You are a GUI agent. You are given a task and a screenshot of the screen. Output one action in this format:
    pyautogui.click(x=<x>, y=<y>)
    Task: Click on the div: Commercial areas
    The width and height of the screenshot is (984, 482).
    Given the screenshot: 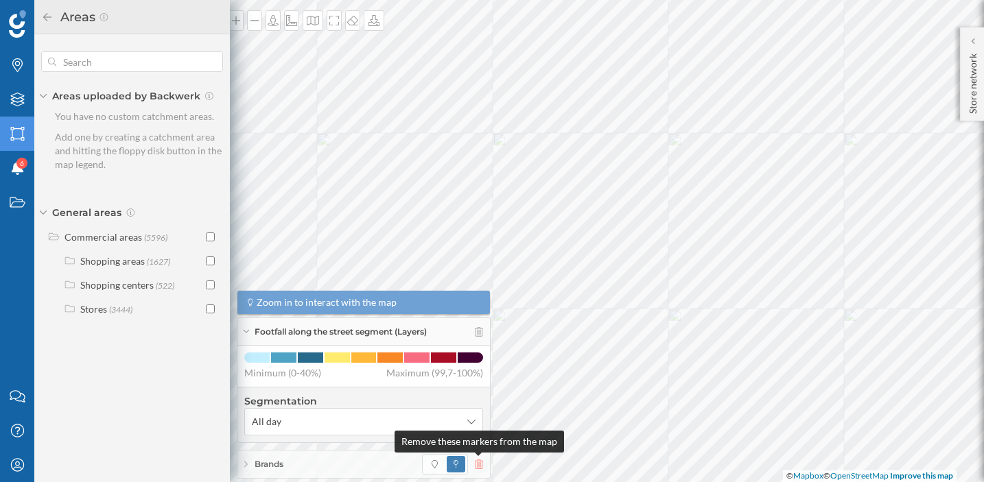 What is the action you would take?
    pyautogui.click(x=103, y=237)
    